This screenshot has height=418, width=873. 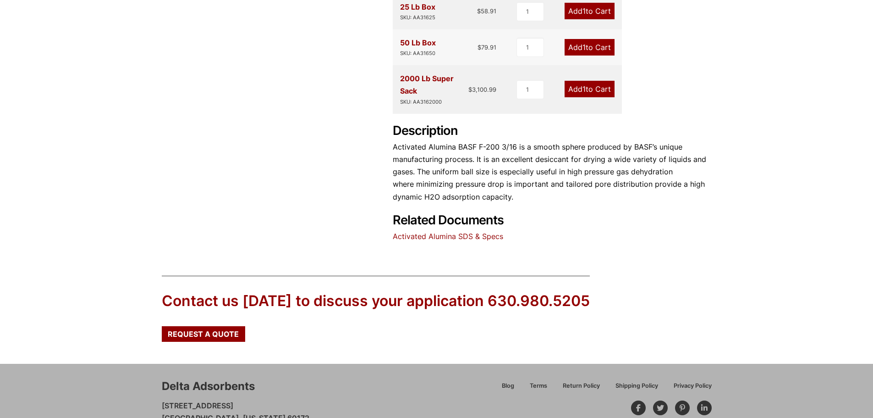 What do you see at coordinates (482, 89) in the screenshot?
I see `bdi: 3,100.99` at bounding box center [482, 89].